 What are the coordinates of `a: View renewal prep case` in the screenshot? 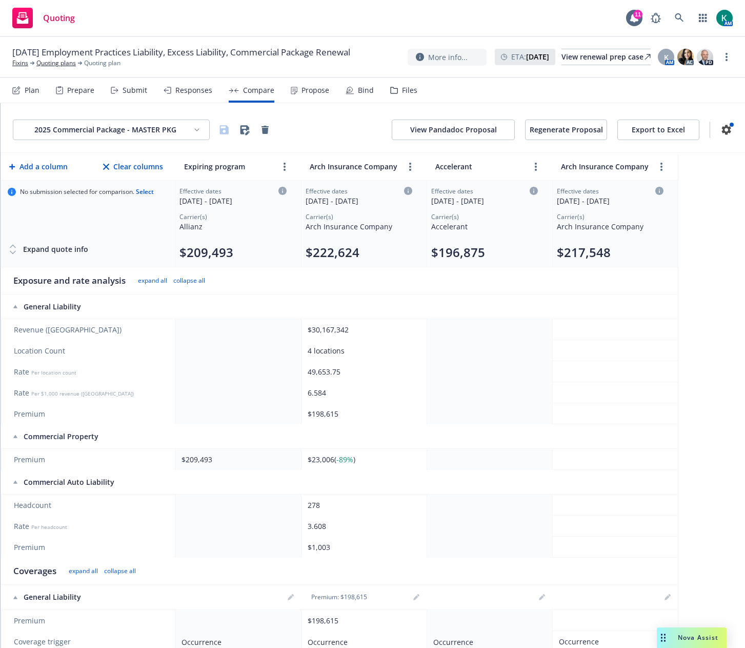 It's located at (606, 57).